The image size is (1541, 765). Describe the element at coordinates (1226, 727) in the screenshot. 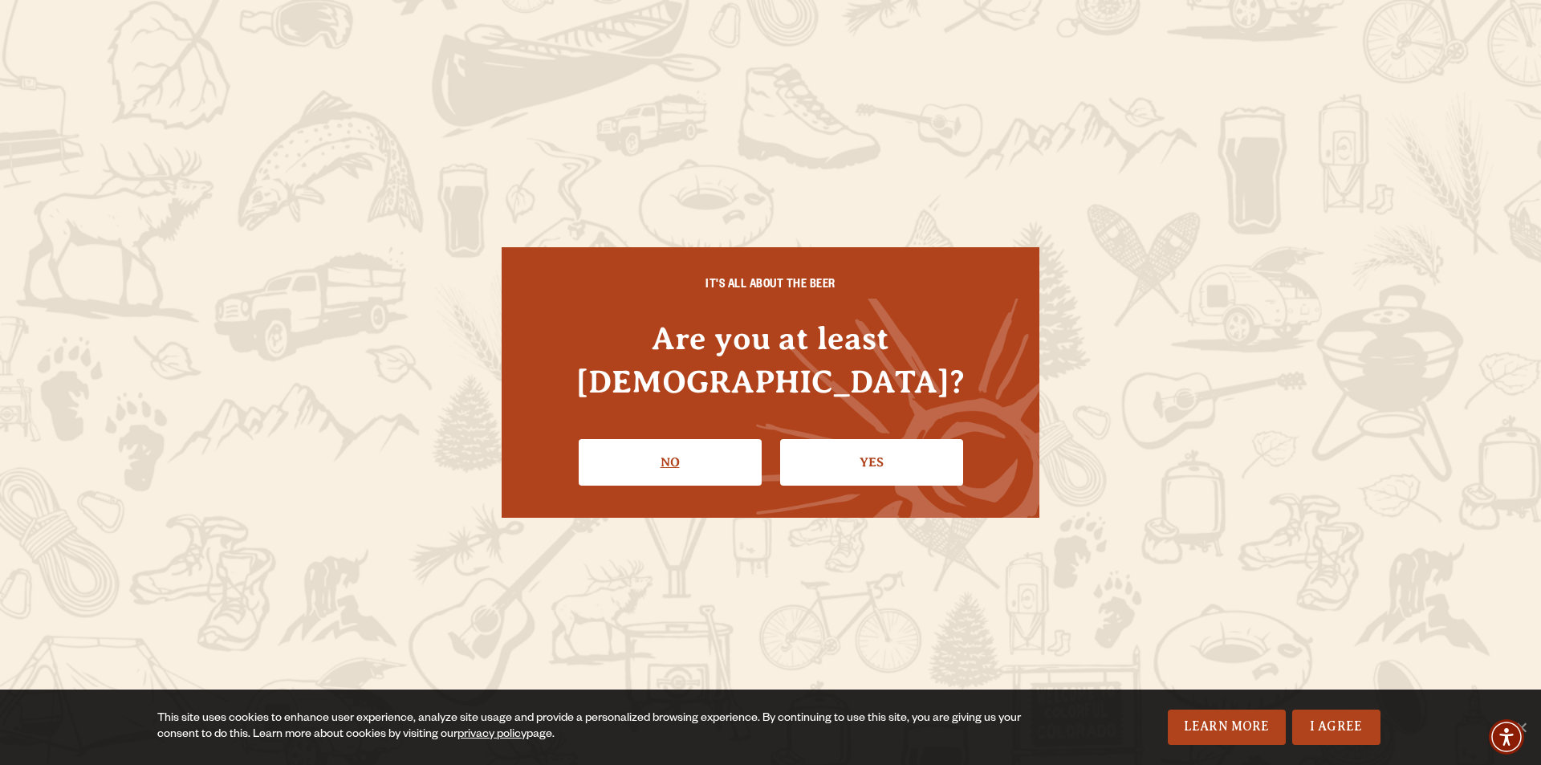

I see `a: Learn More` at that location.